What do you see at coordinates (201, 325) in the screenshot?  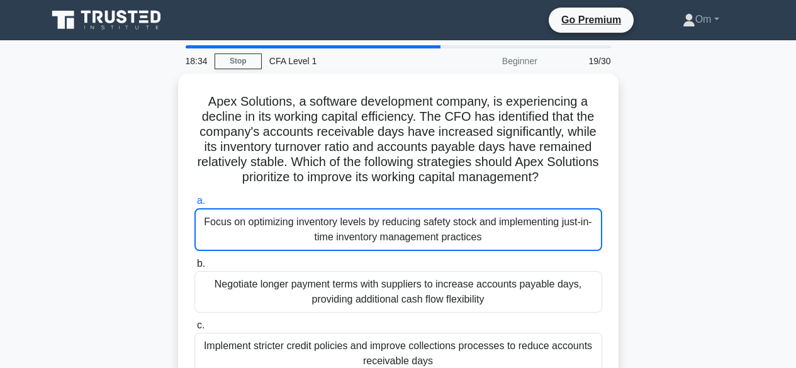 I see `span: c.` at bounding box center [201, 325].